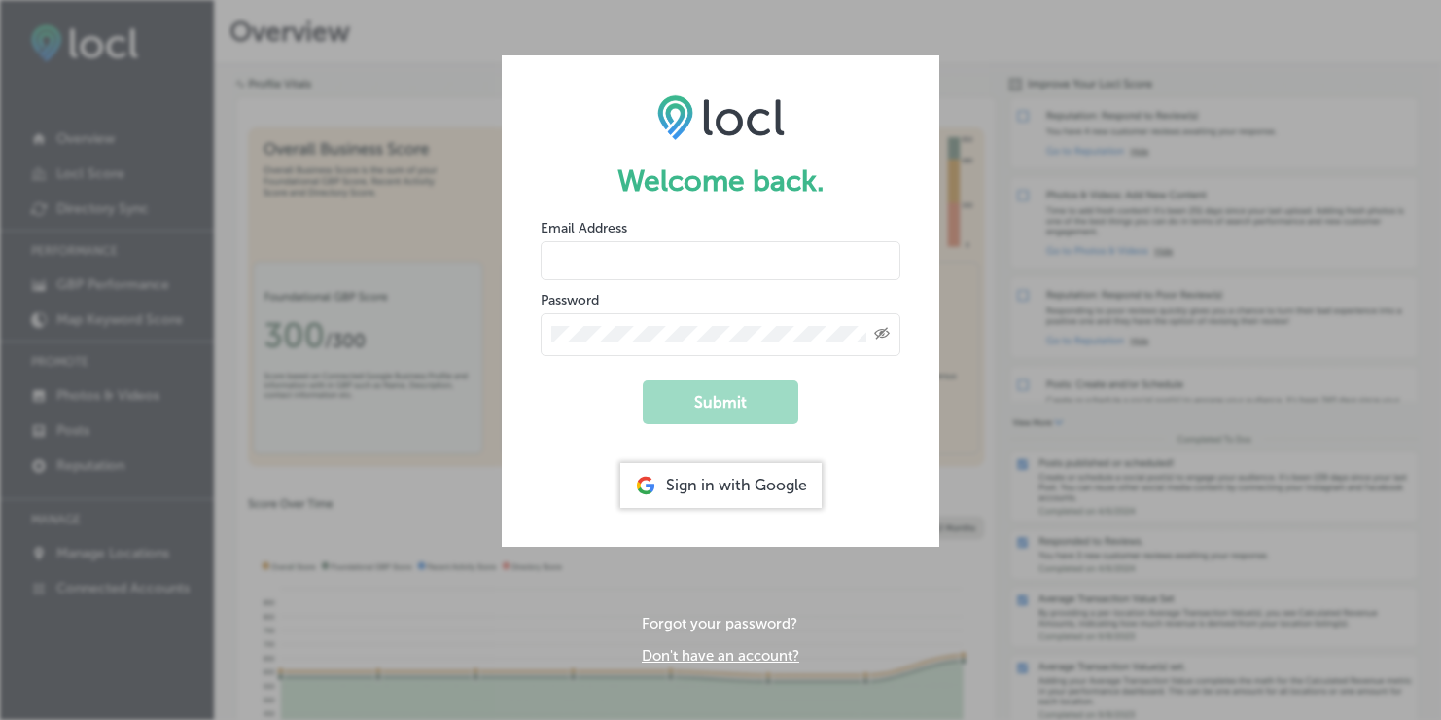  What do you see at coordinates (721, 181) in the screenshot?
I see `h1: Welcome back.` at bounding box center [721, 181].